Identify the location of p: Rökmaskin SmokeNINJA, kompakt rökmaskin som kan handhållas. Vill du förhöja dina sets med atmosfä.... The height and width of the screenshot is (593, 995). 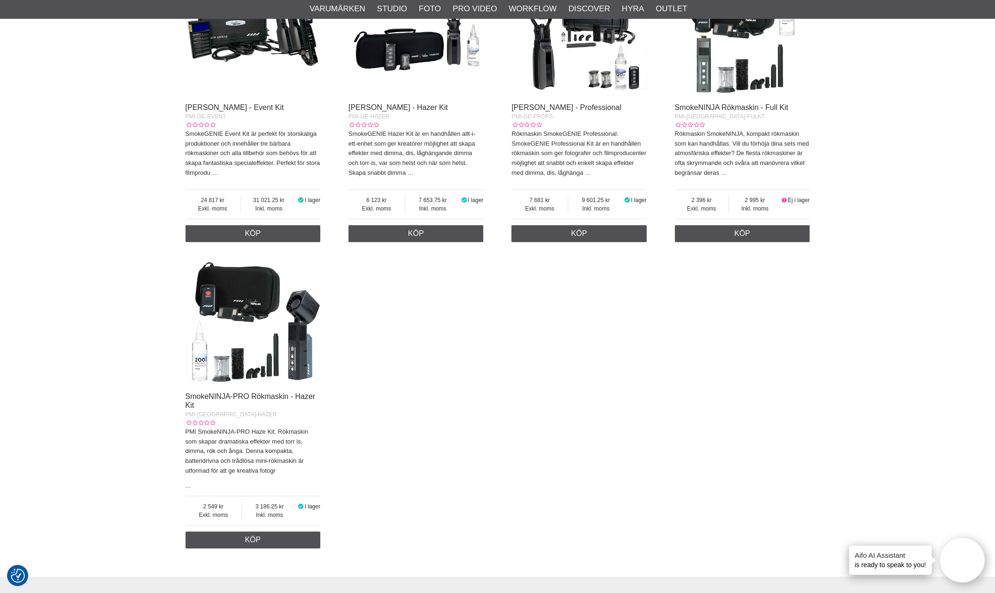
(743, 154).